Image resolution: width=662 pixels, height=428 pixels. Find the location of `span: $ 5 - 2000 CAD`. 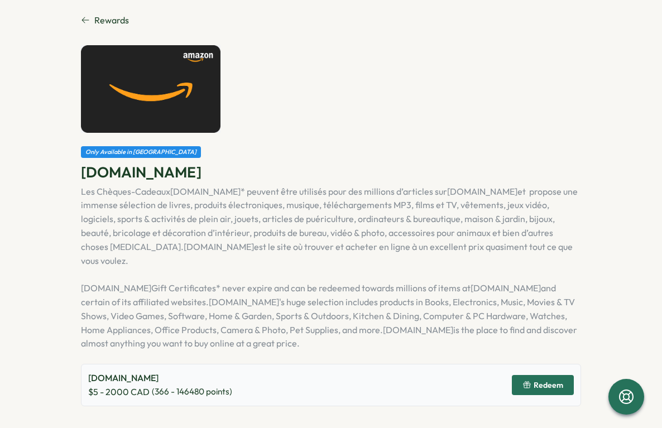

span: $ 5 - 2000 CAD is located at coordinates (119, 392).